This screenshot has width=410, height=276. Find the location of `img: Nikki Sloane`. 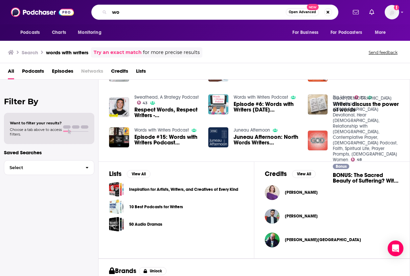

img: Nikki Sloane is located at coordinates (272, 192).